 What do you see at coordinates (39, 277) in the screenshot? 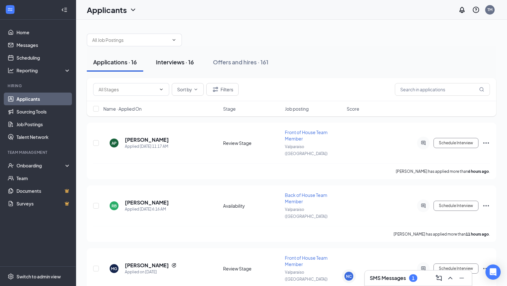
I see `div: Switch to admin view` at bounding box center [39, 277].